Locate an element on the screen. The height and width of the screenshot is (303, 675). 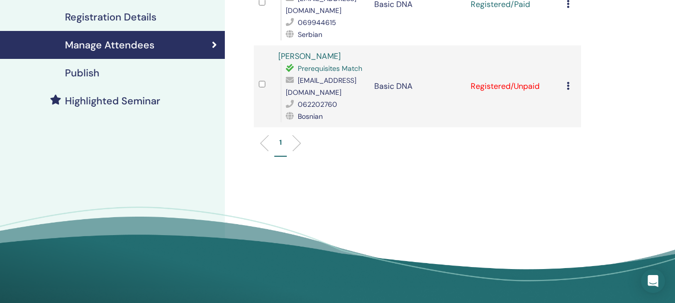
td: Basic DNA is located at coordinates (417, 86).